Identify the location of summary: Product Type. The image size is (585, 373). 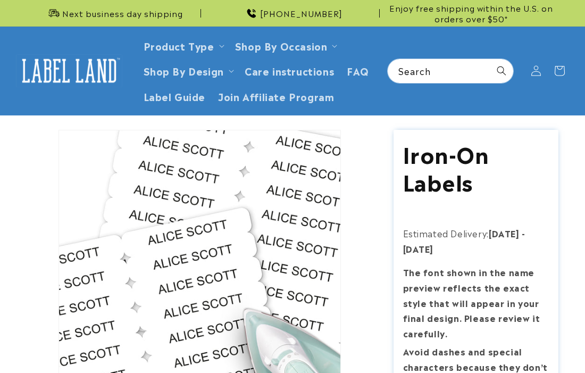
(183, 45).